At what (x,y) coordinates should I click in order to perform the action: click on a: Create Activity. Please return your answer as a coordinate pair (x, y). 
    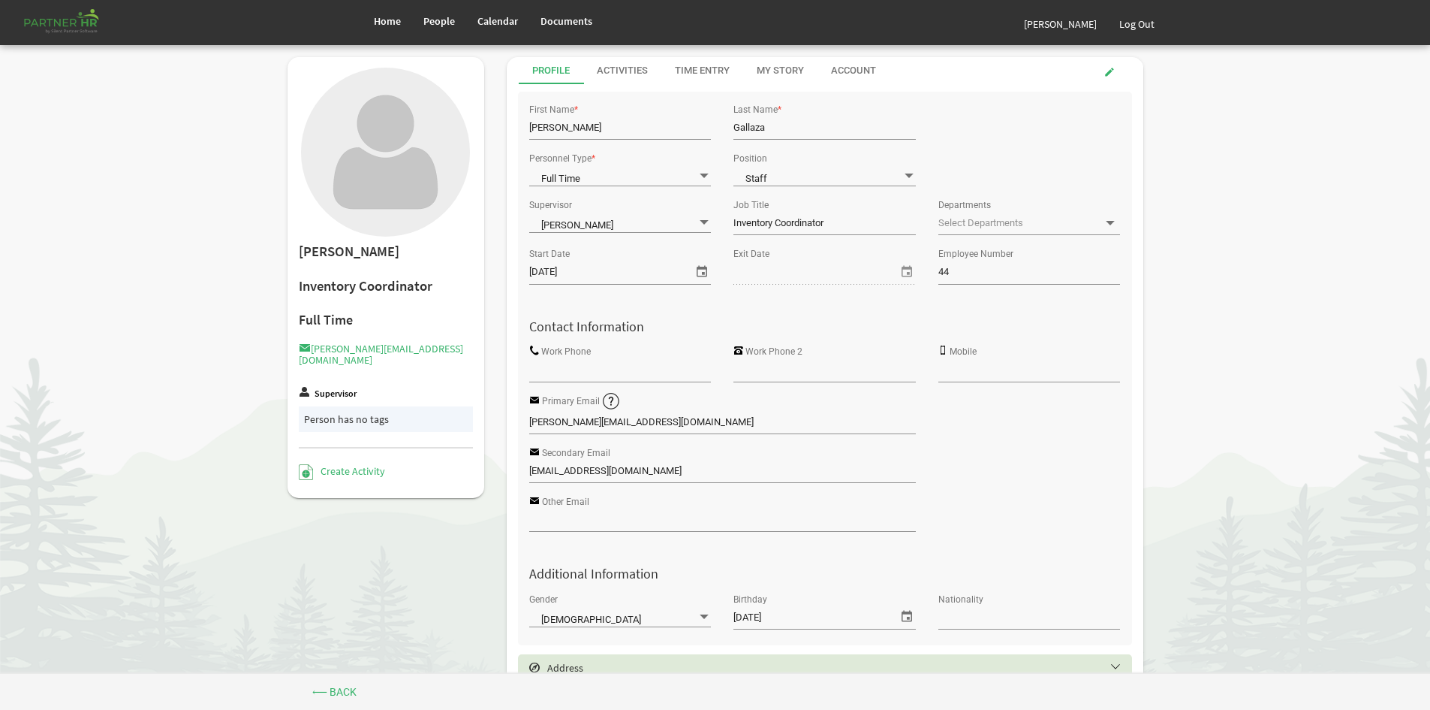
    Looking at the image, I should click on (342, 471).